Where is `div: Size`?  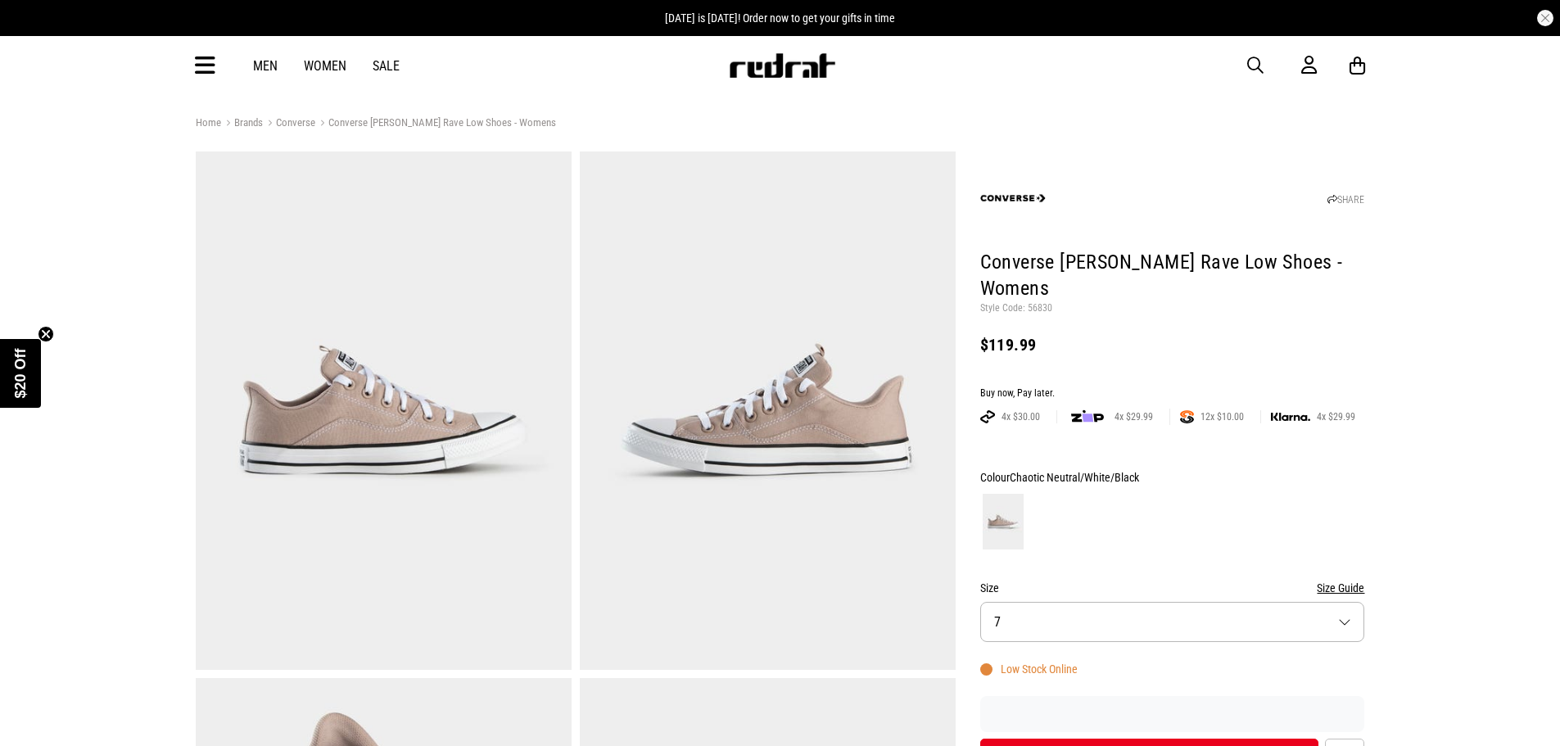
div: Size is located at coordinates (1173, 588).